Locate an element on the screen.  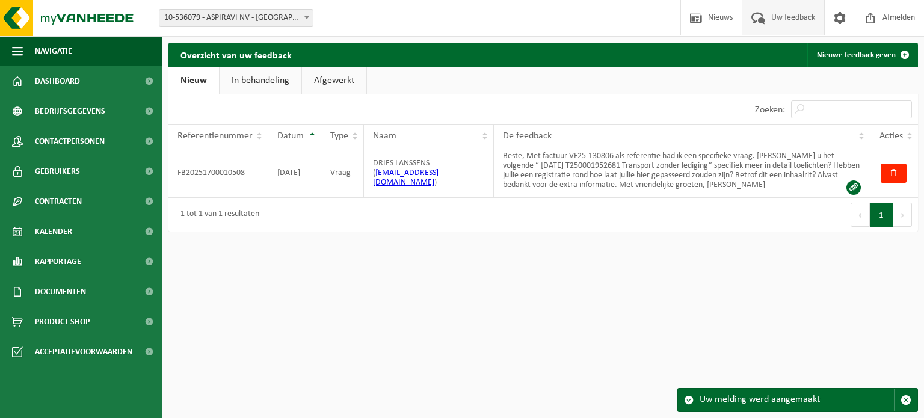
span: Type is located at coordinates (339, 136).